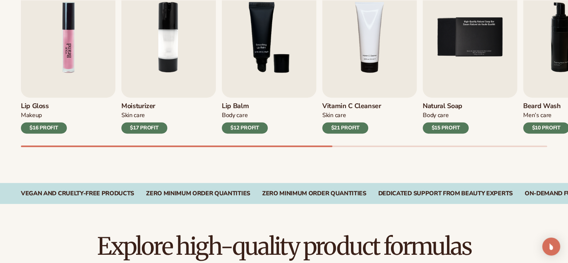 This screenshot has width=568, height=263. Describe the element at coordinates (44, 128) in the screenshot. I see `div: $16 PROFIT` at that location.